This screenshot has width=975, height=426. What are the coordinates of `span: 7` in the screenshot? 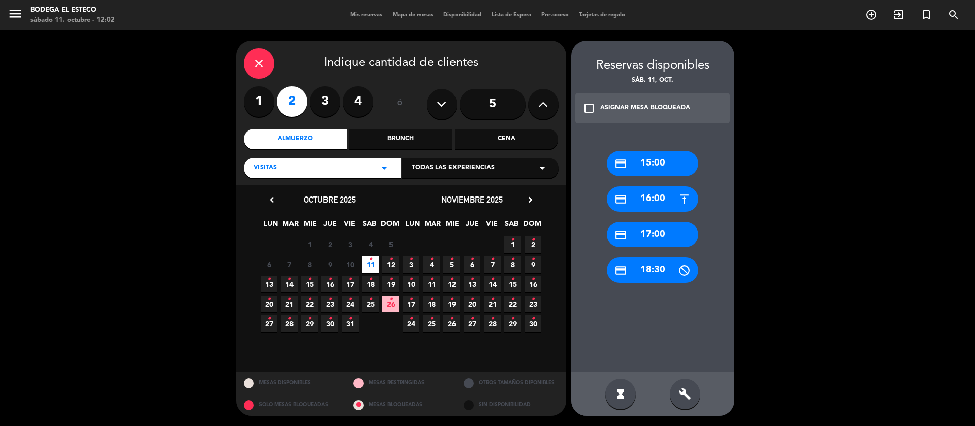 It's located at (289, 264).